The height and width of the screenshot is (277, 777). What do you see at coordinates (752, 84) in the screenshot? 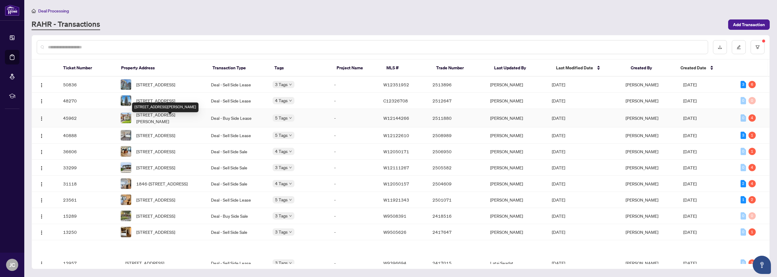
I see `div: 6` at bounding box center [752, 84].